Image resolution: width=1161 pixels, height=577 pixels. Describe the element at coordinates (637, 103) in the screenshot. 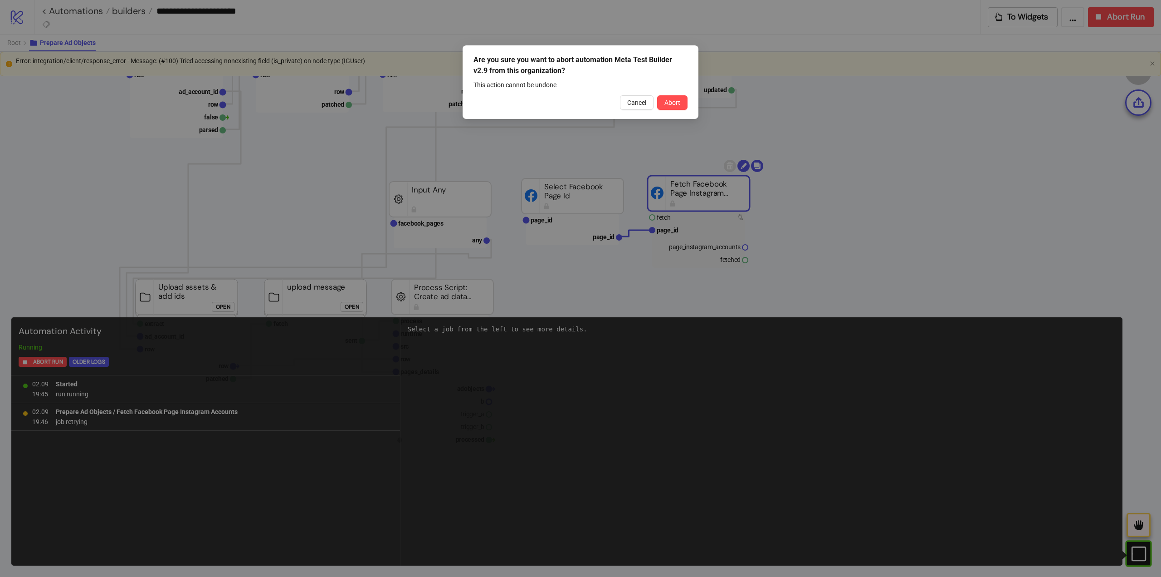

I see `span: Cancel` at that location.